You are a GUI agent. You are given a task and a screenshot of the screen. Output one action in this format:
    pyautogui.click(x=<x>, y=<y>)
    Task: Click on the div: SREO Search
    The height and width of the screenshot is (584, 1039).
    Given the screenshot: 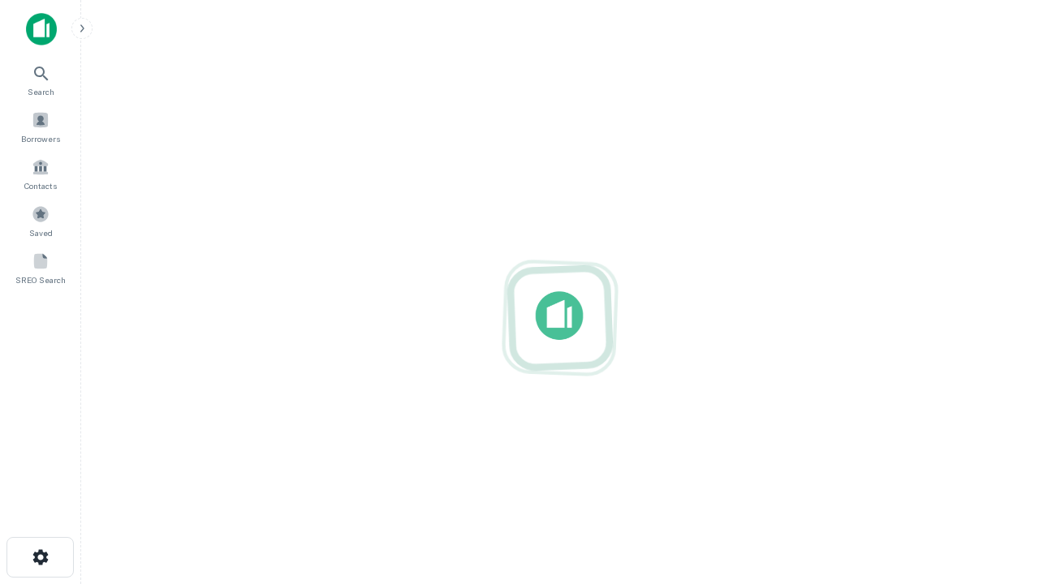 What is the action you would take?
    pyautogui.click(x=41, y=268)
    